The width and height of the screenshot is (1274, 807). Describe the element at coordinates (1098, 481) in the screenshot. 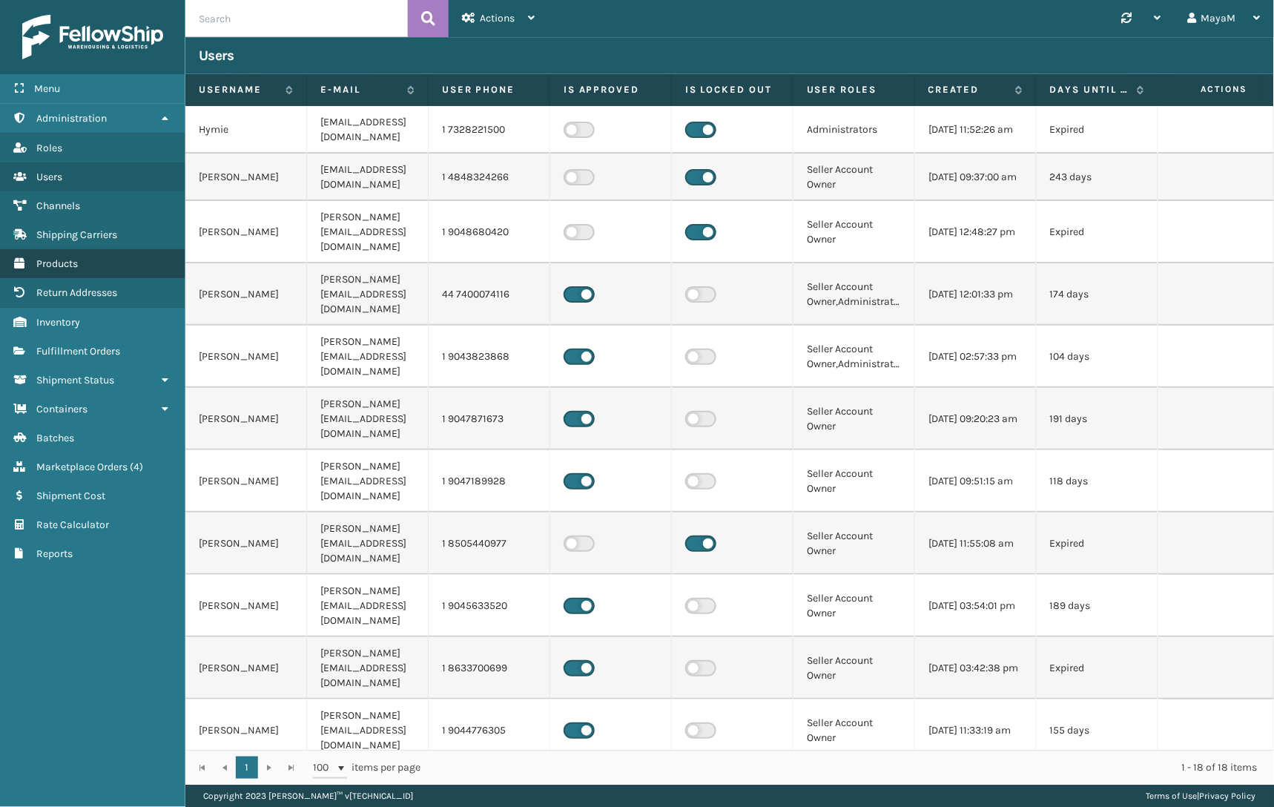

I see `td: 118 days` at that location.